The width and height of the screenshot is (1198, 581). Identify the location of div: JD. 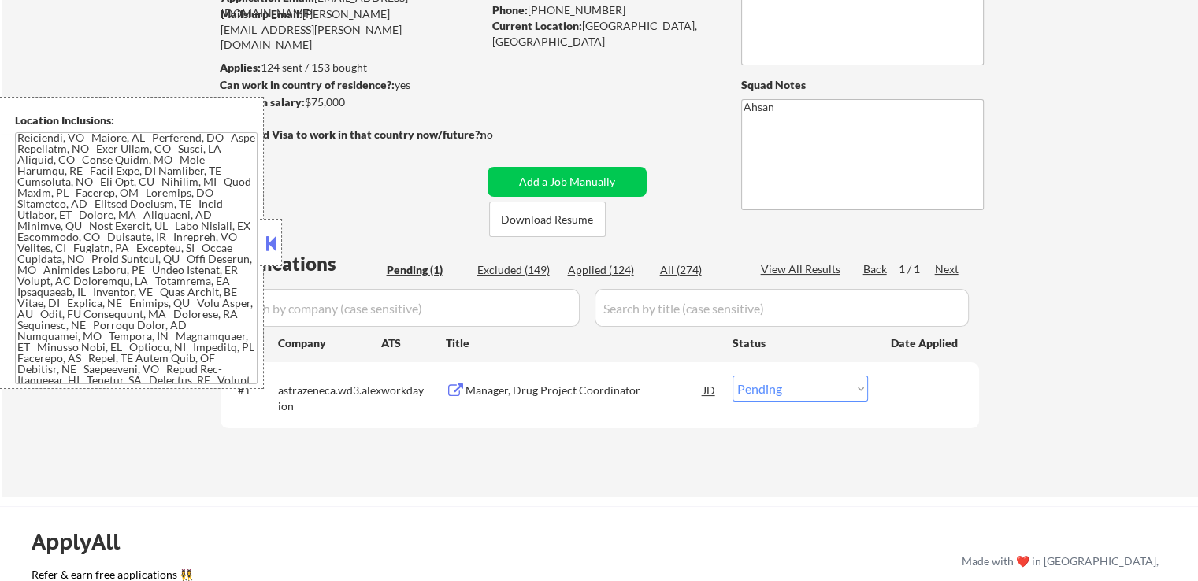
(710, 390).